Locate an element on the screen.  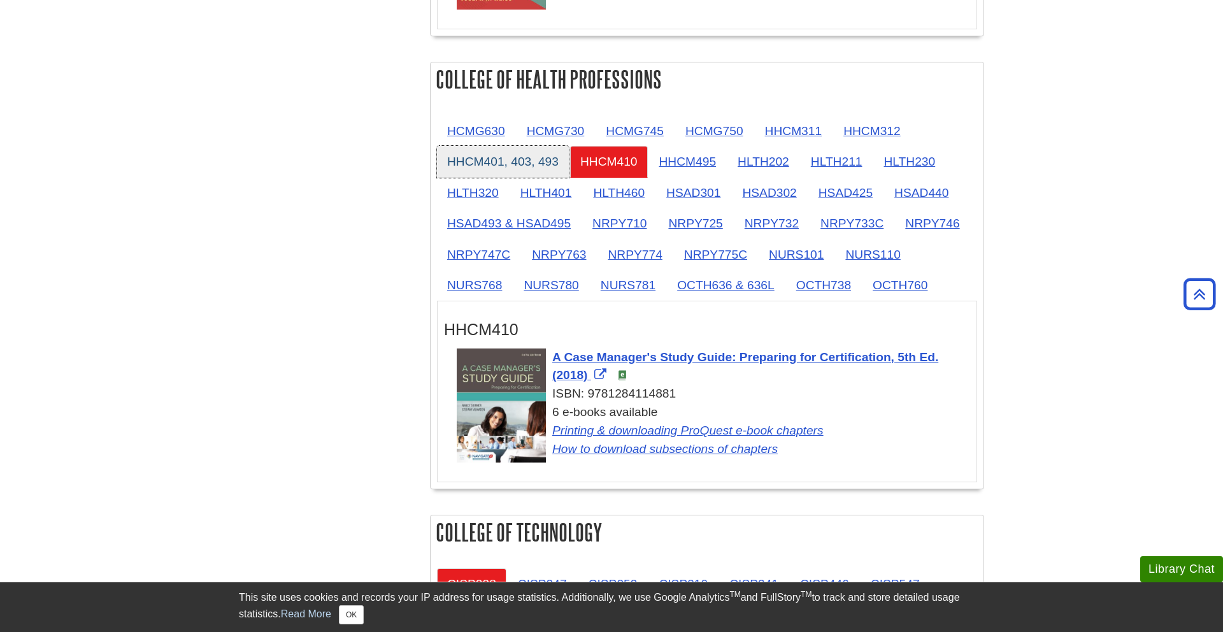
a: NURS110 is located at coordinates (873, 254).